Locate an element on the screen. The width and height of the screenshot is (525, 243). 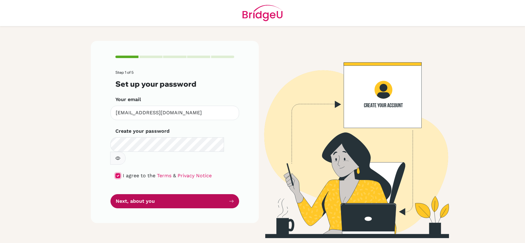
button: Next, about you is located at coordinates (175, 202).